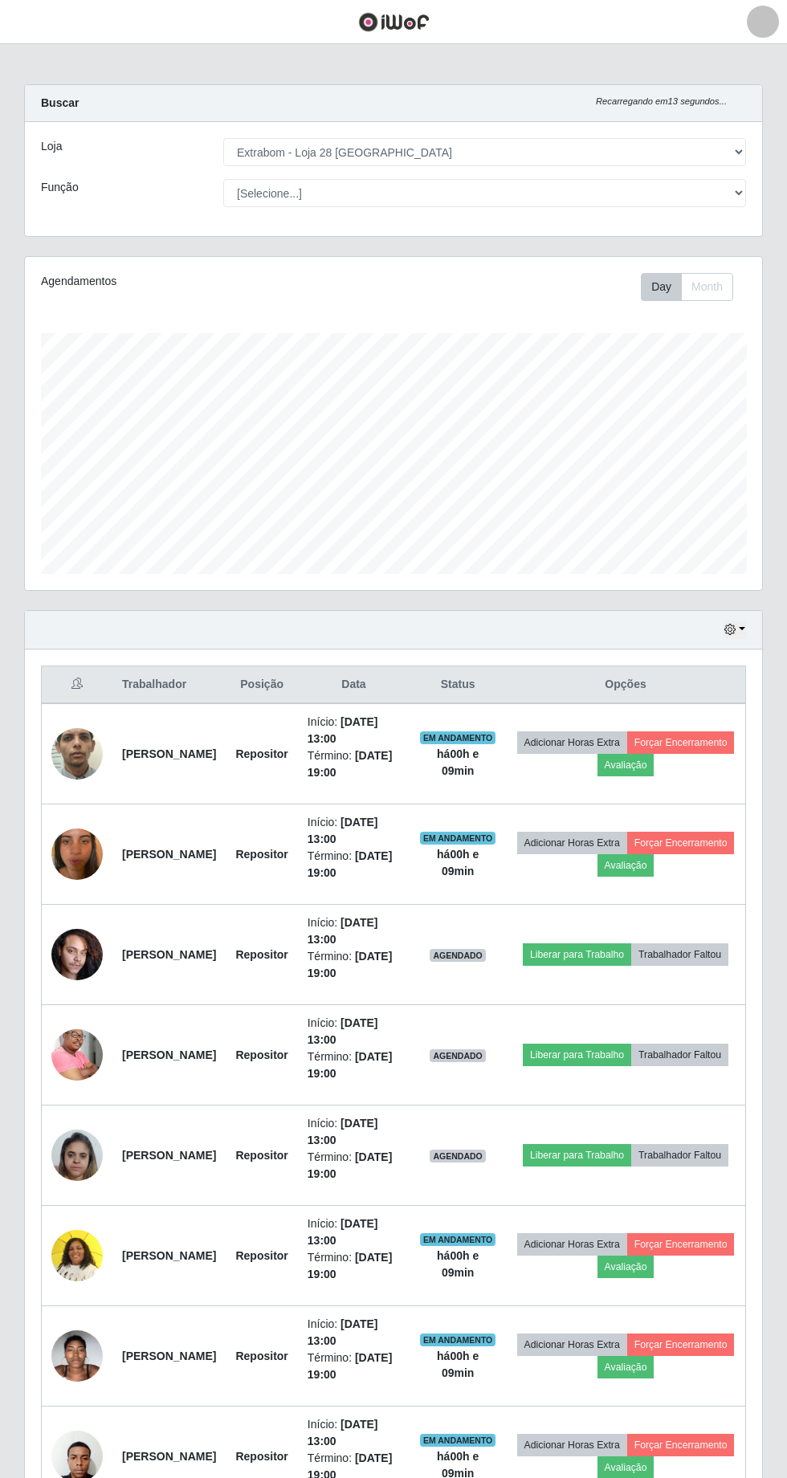 This screenshot has height=1478, width=787. What do you see at coordinates (626, 685) in the screenshot?
I see `th: Opções` at bounding box center [626, 685].